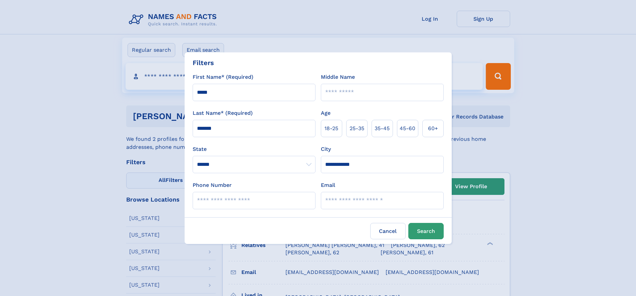 The width and height of the screenshot is (636, 296). I want to click on label: Middle Name, so click(338, 77).